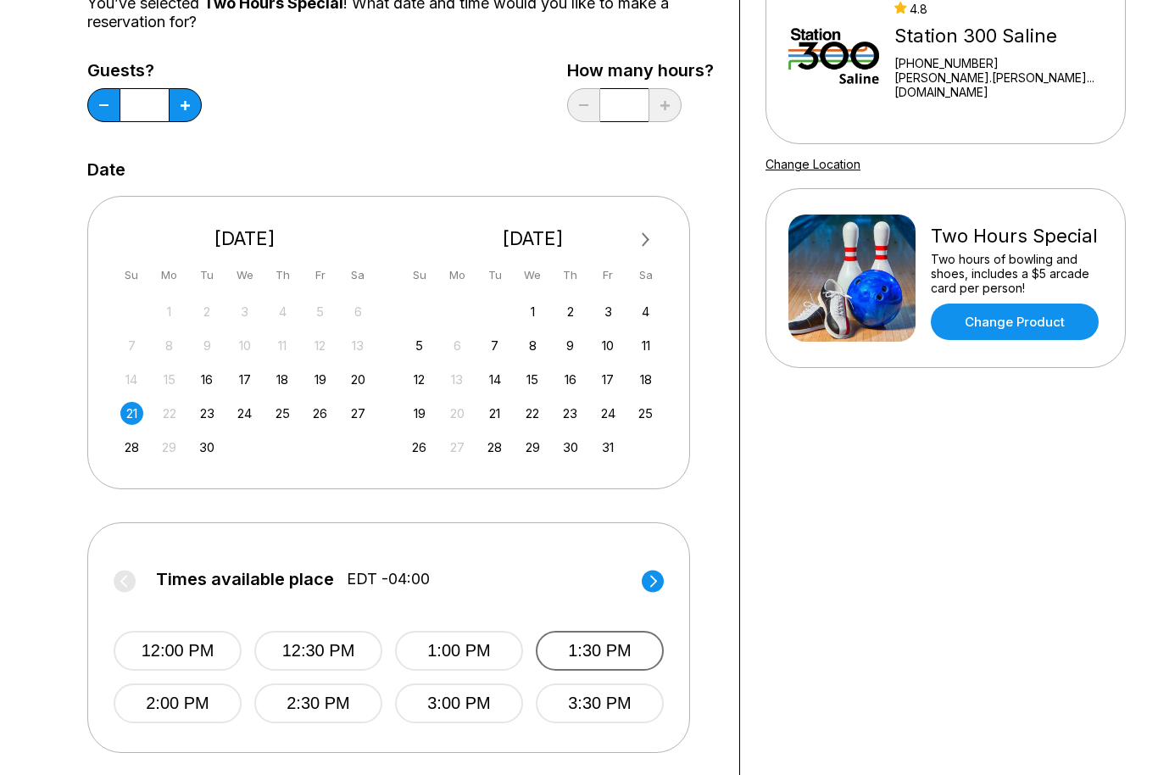  What do you see at coordinates (282, 413) in the screenshot?
I see `div: Choose Thursday, September 25th, 2025` at bounding box center [282, 413].